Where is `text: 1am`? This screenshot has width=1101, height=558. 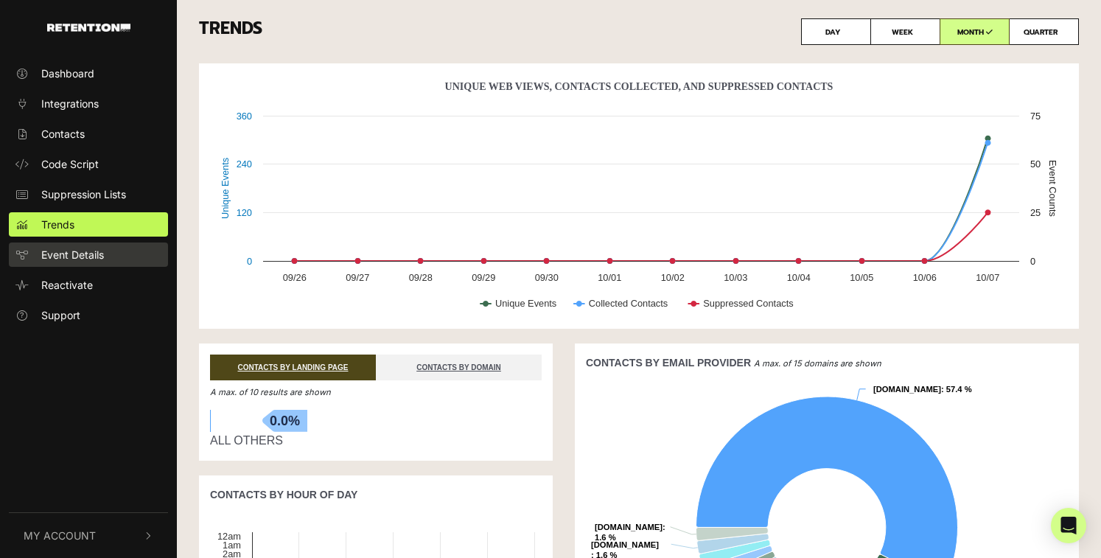
text: 1am is located at coordinates (231, 545).